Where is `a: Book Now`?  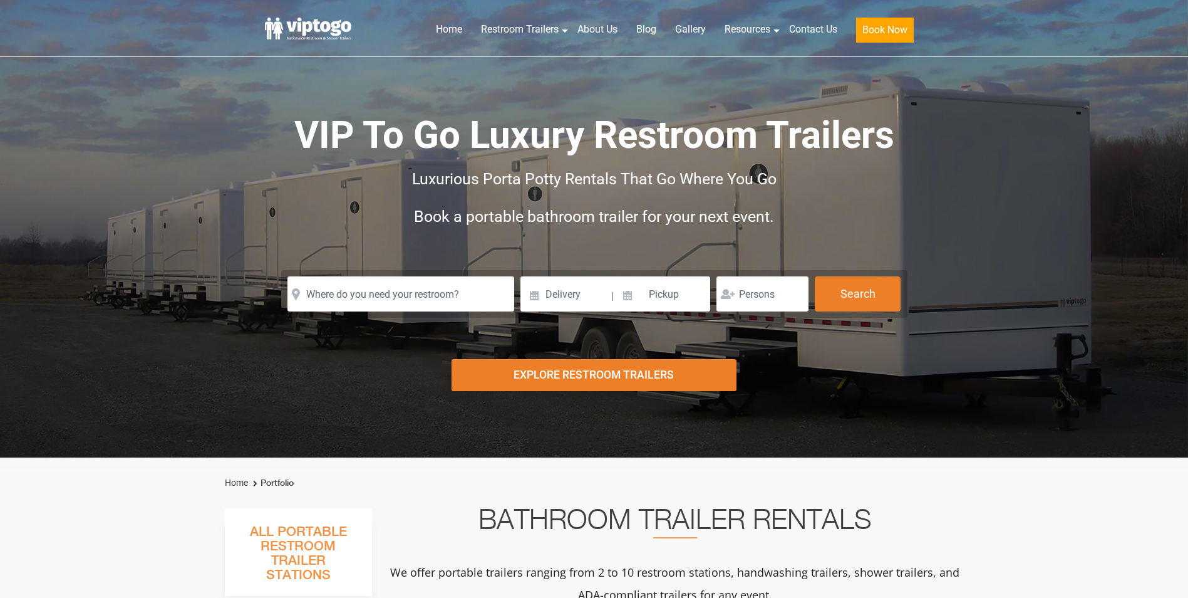
a: Book Now is located at coordinates (885, 33).